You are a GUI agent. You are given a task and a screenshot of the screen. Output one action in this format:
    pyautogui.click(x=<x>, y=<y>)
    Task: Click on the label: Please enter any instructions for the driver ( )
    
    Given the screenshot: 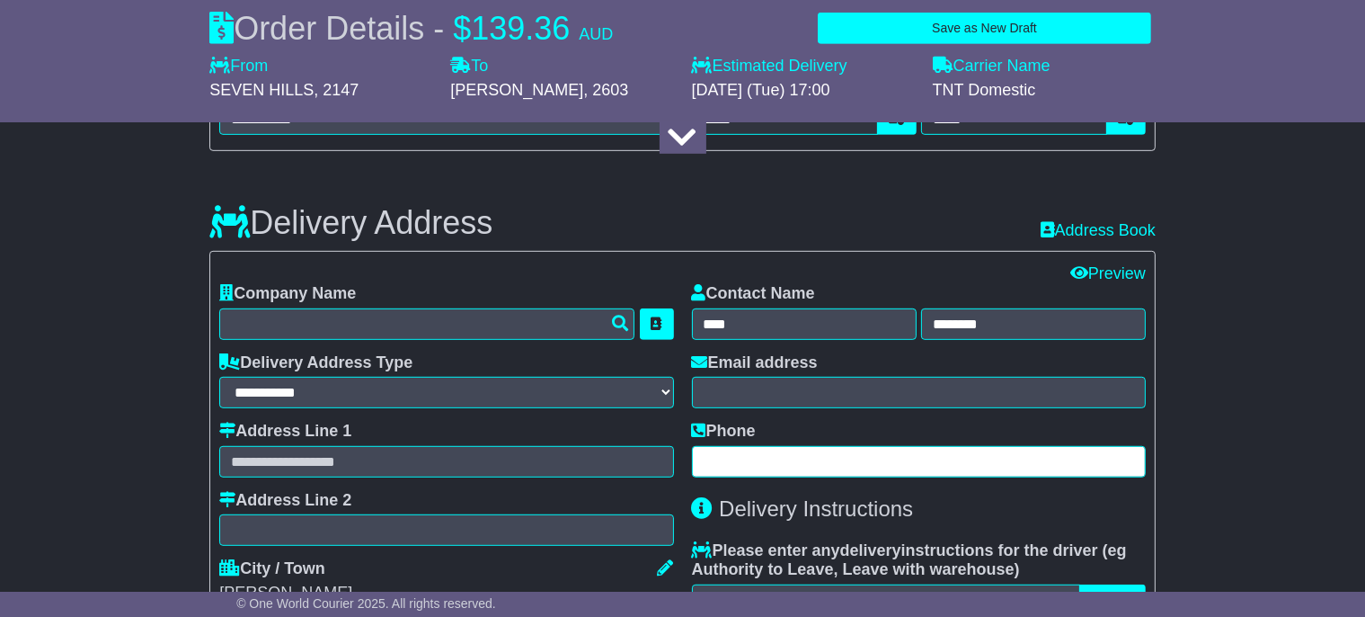 What is the action you would take?
    pyautogui.click(x=919, y=560)
    